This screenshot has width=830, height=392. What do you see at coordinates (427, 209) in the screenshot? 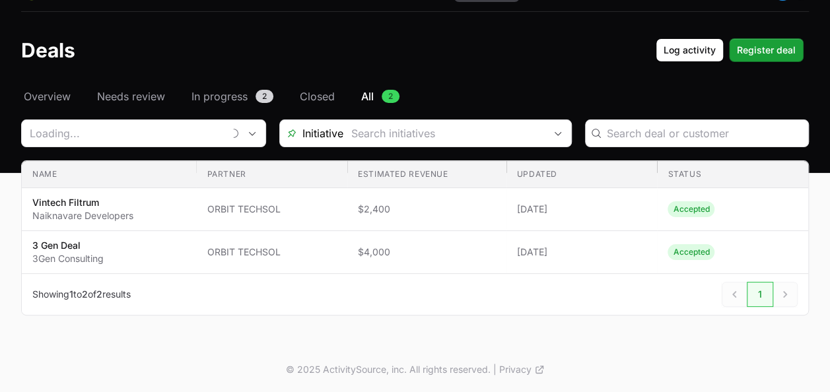
I see `span: $2,400` at bounding box center [427, 209].